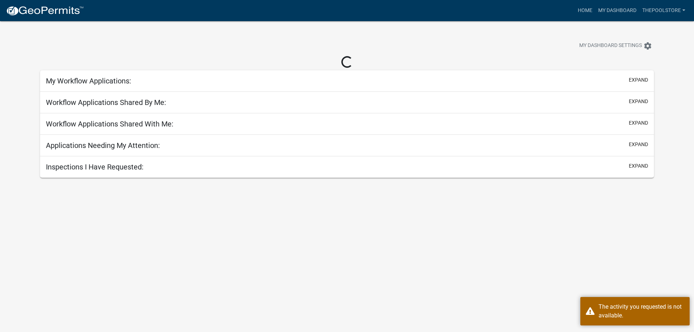  Describe the element at coordinates (642, 311) in the screenshot. I see `div: The activity you requested is not available.` at that location.